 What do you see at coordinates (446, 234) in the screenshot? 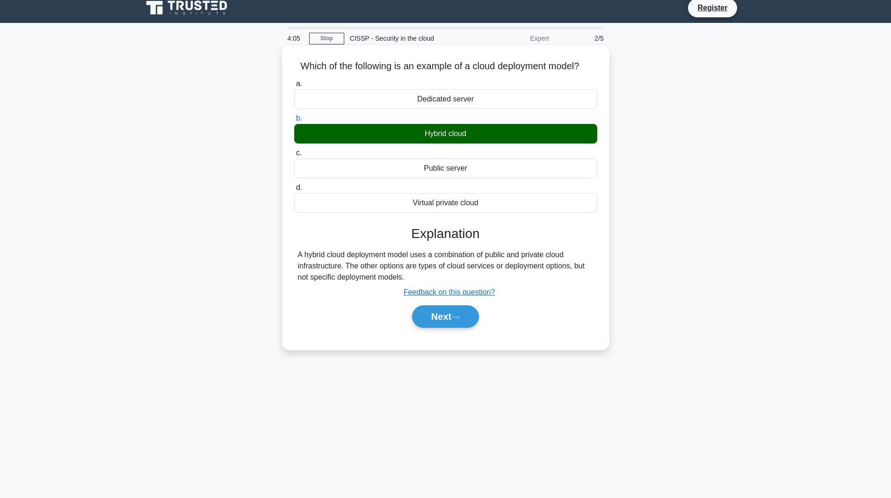
I see `h3: Explanation` at bounding box center [446, 234].